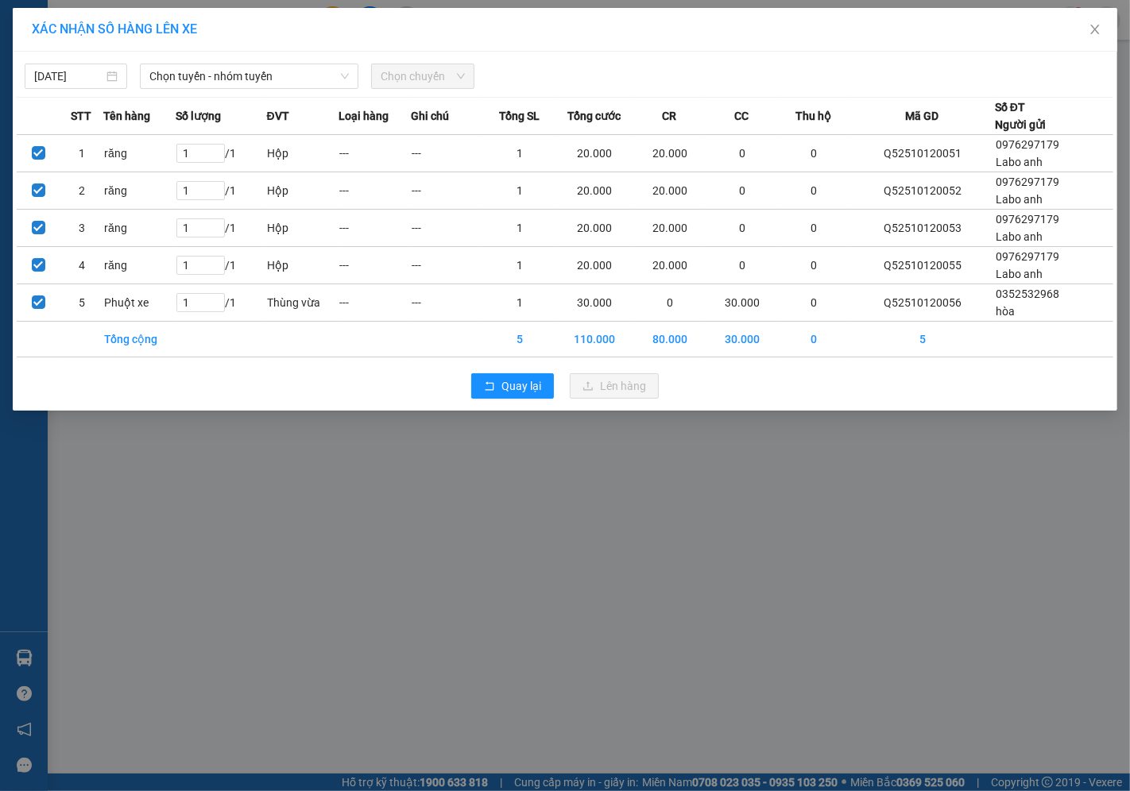 The image size is (1130, 791). I want to click on span: rollback, so click(489, 387).